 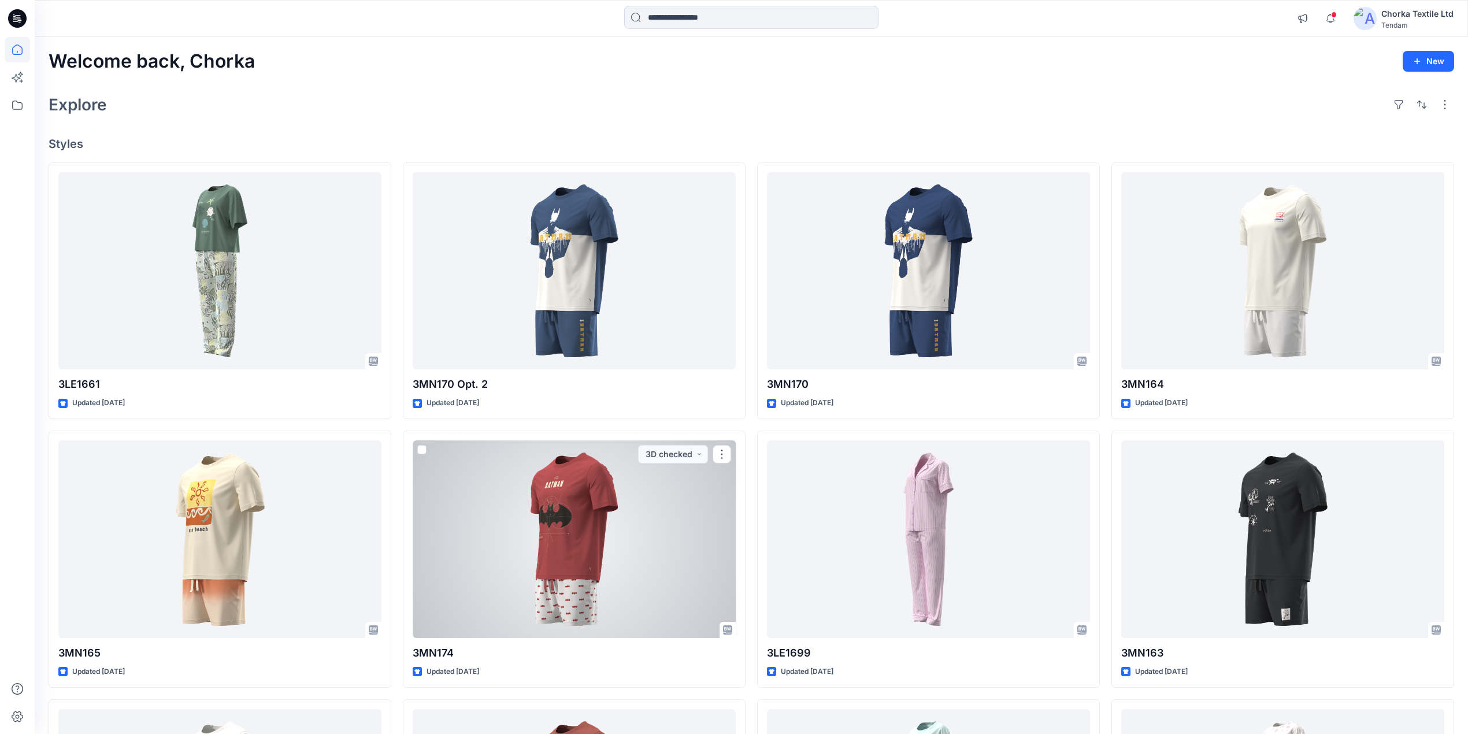 What do you see at coordinates (928, 271) in the screenshot?
I see `a: 3MN170` at bounding box center [928, 271].